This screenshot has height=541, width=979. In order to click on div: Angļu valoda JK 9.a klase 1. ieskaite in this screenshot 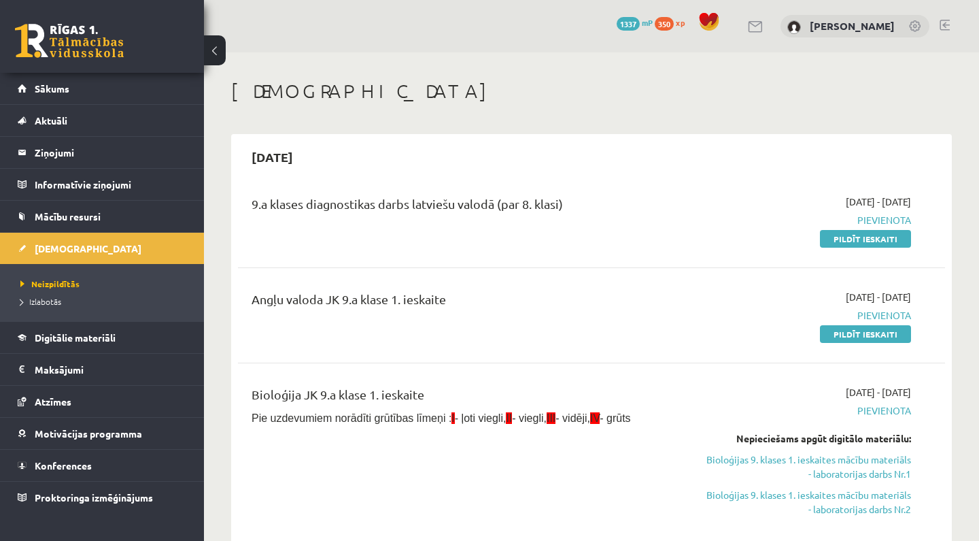, I will do `click(468, 302)`.